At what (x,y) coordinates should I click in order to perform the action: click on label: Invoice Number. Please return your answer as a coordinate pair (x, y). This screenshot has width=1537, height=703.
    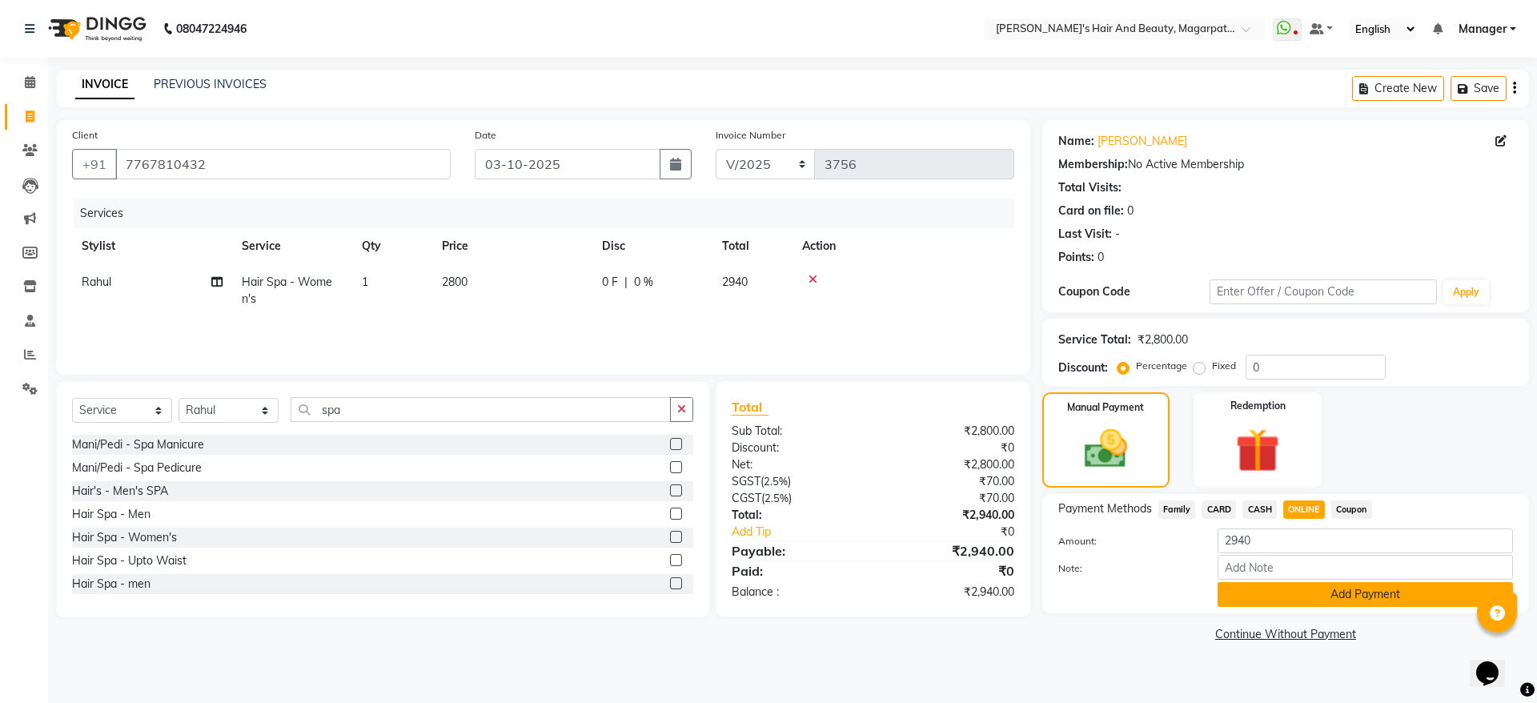
    Looking at the image, I should click on (750, 135).